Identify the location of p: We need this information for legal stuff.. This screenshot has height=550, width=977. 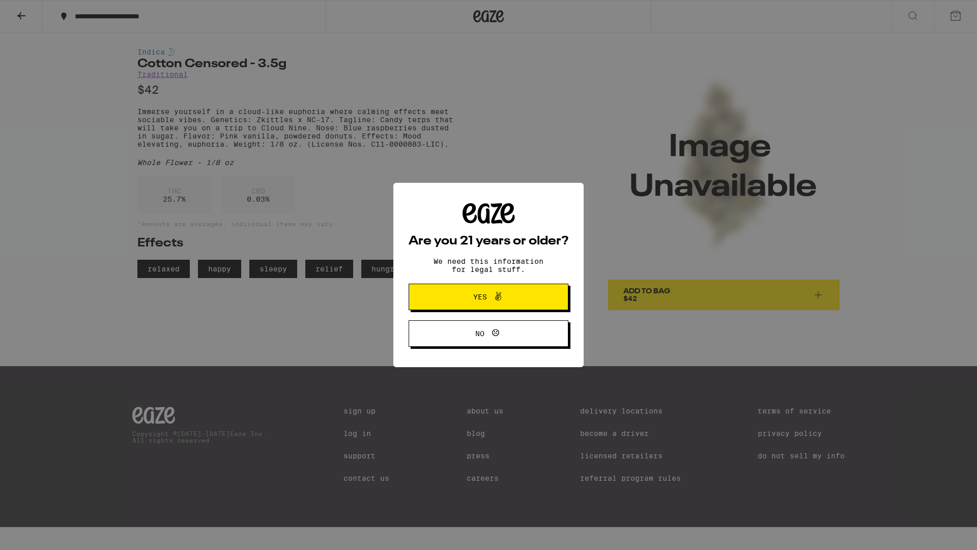
(489, 265).